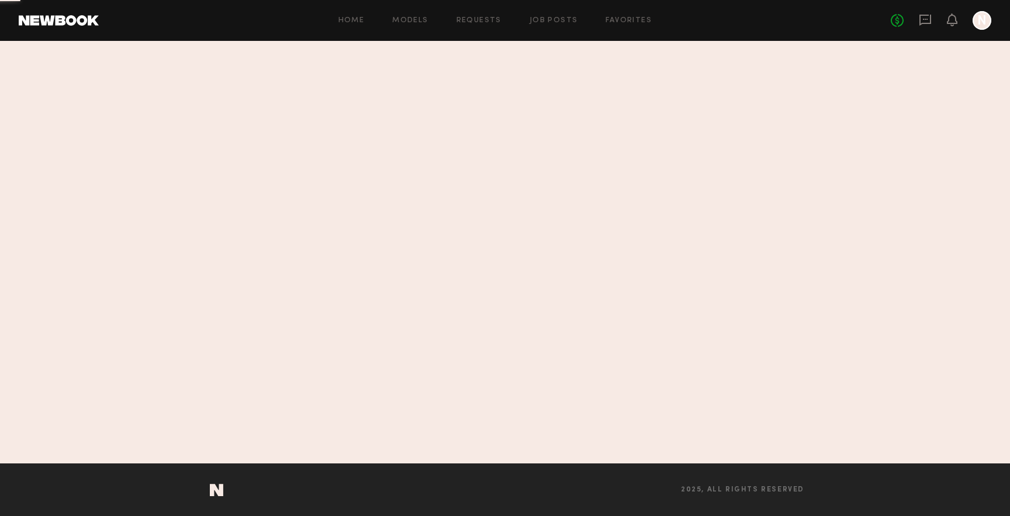  Describe the element at coordinates (410, 20) in the screenshot. I see `a: Models` at that location.